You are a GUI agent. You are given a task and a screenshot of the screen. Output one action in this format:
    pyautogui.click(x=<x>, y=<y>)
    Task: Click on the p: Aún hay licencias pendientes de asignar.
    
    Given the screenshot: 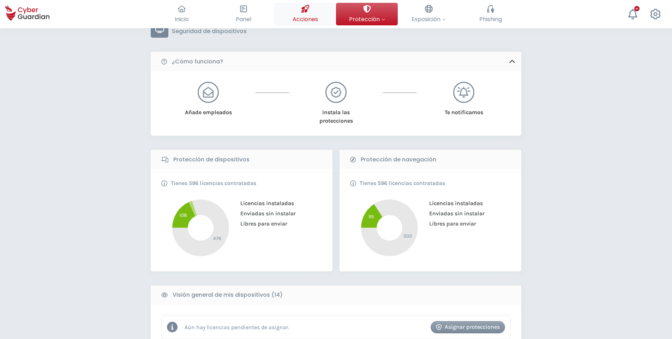 What is the action you would take?
    pyautogui.click(x=237, y=327)
    